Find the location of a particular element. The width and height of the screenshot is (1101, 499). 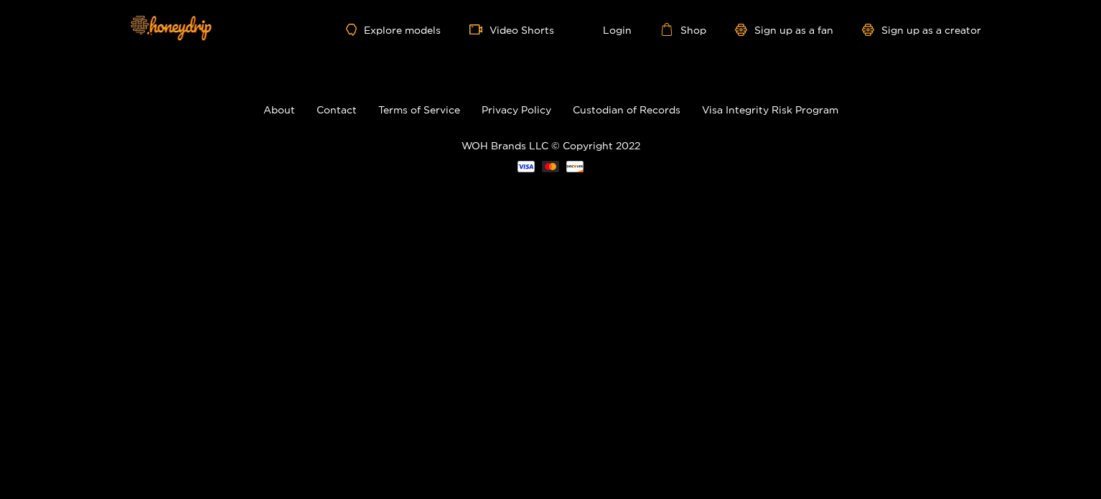

a: Shop is located at coordinates (683, 29).